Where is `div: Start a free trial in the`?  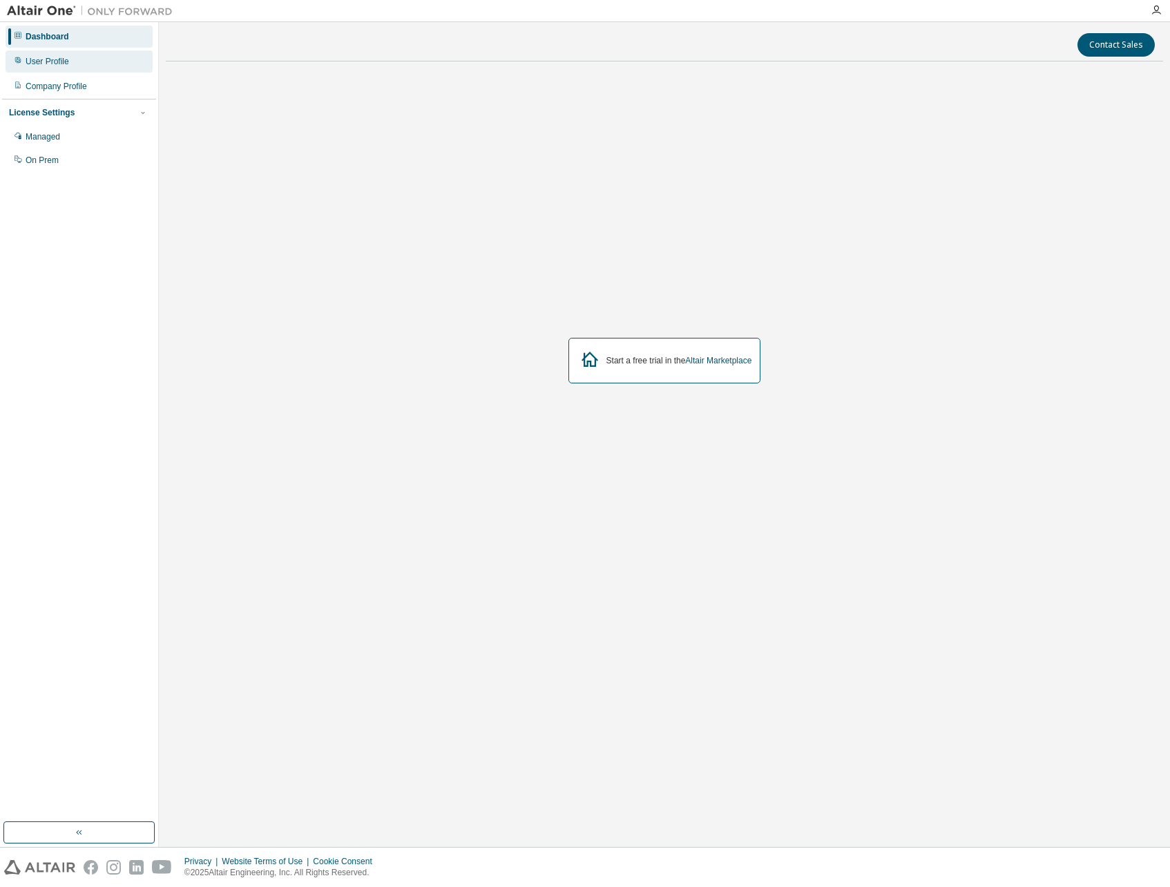 div: Start a free trial in the is located at coordinates (679, 361).